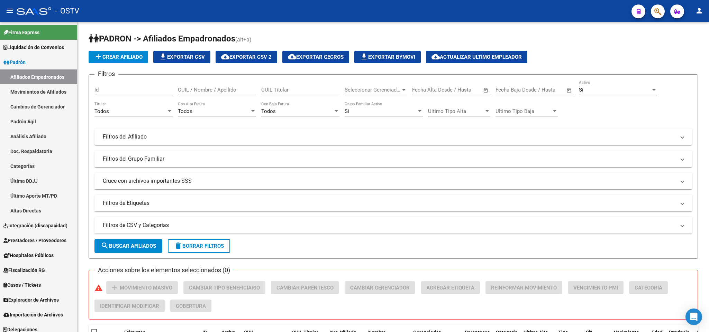 This screenshot has width=709, height=332. Describe the element at coordinates (393, 137) in the screenshot. I see `mat-expansion-panel-header: Filtros del Afiliado` at that location.